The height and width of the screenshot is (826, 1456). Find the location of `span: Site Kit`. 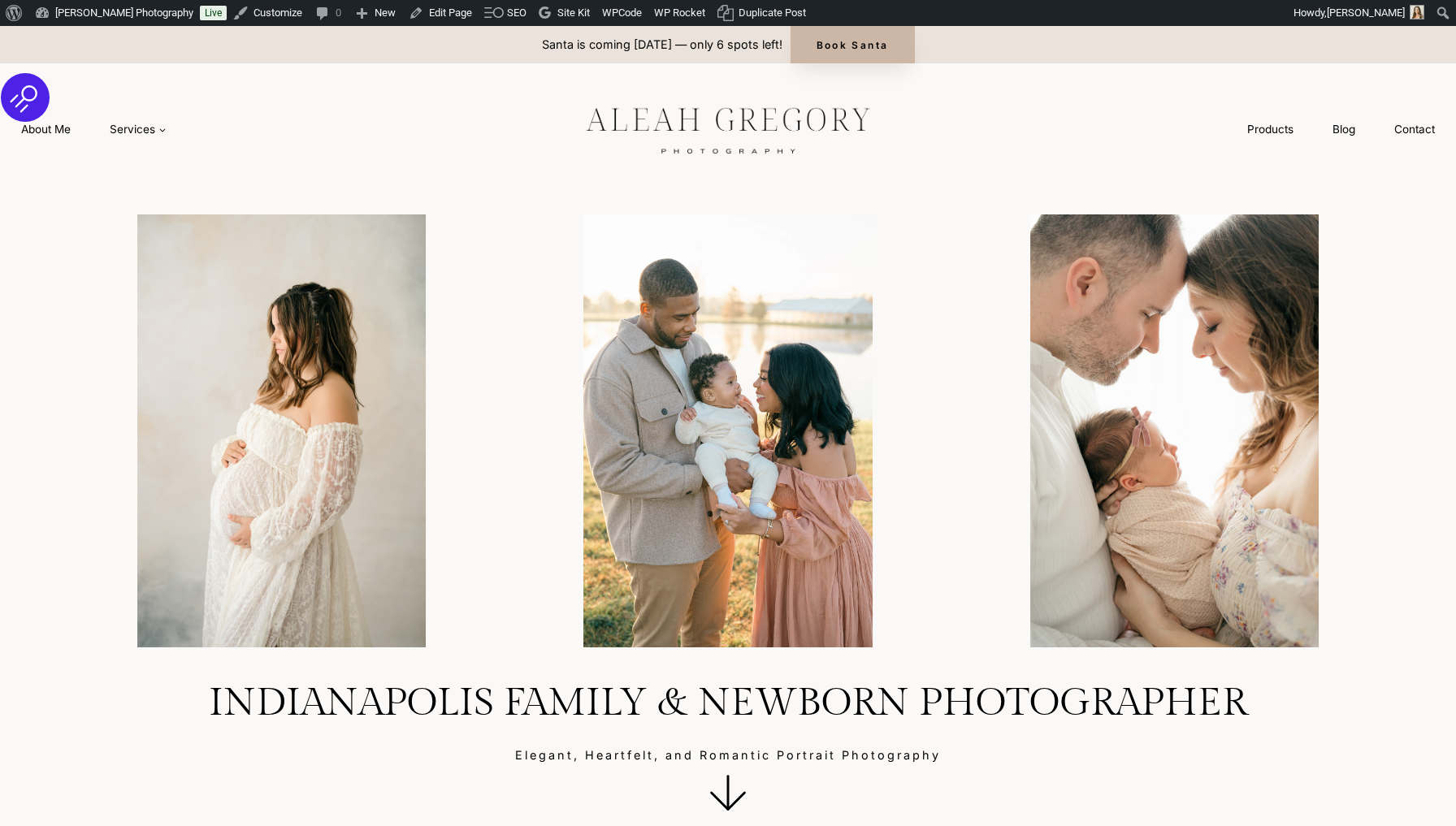

span: Site Kit is located at coordinates (573, 12).